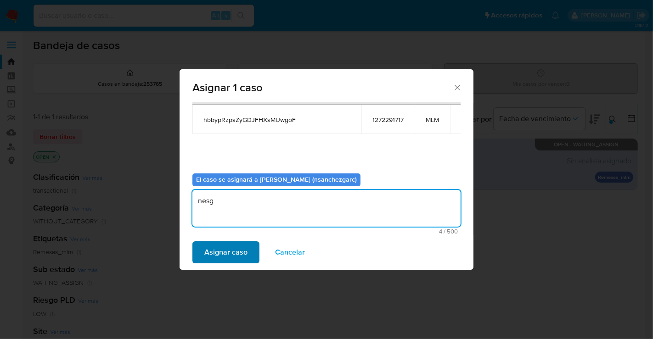 The height and width of the screenshot is (339, 653). What do you see at coordinates (290, 253) in the screenshot?
I see `span: Cancelar` at bounding box center [290, 253].